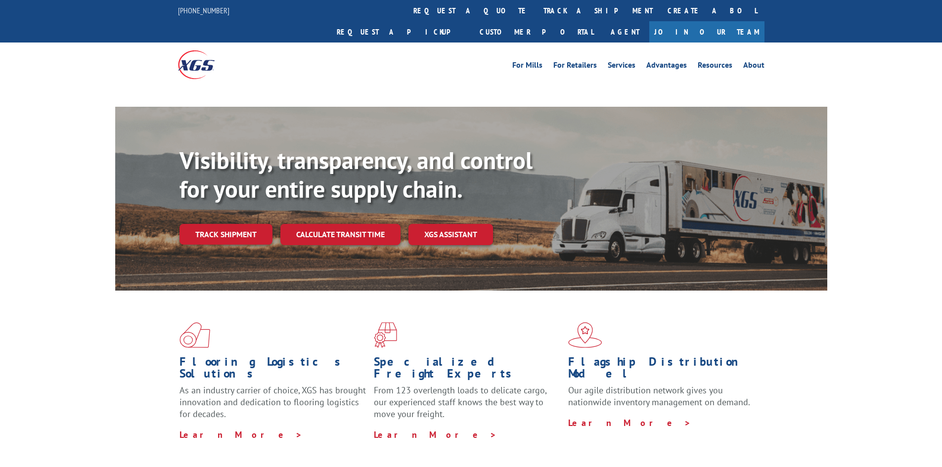 The width and height of the screenshot is (942, 467). I want to click on a: Track shipment, so click(226, 234).